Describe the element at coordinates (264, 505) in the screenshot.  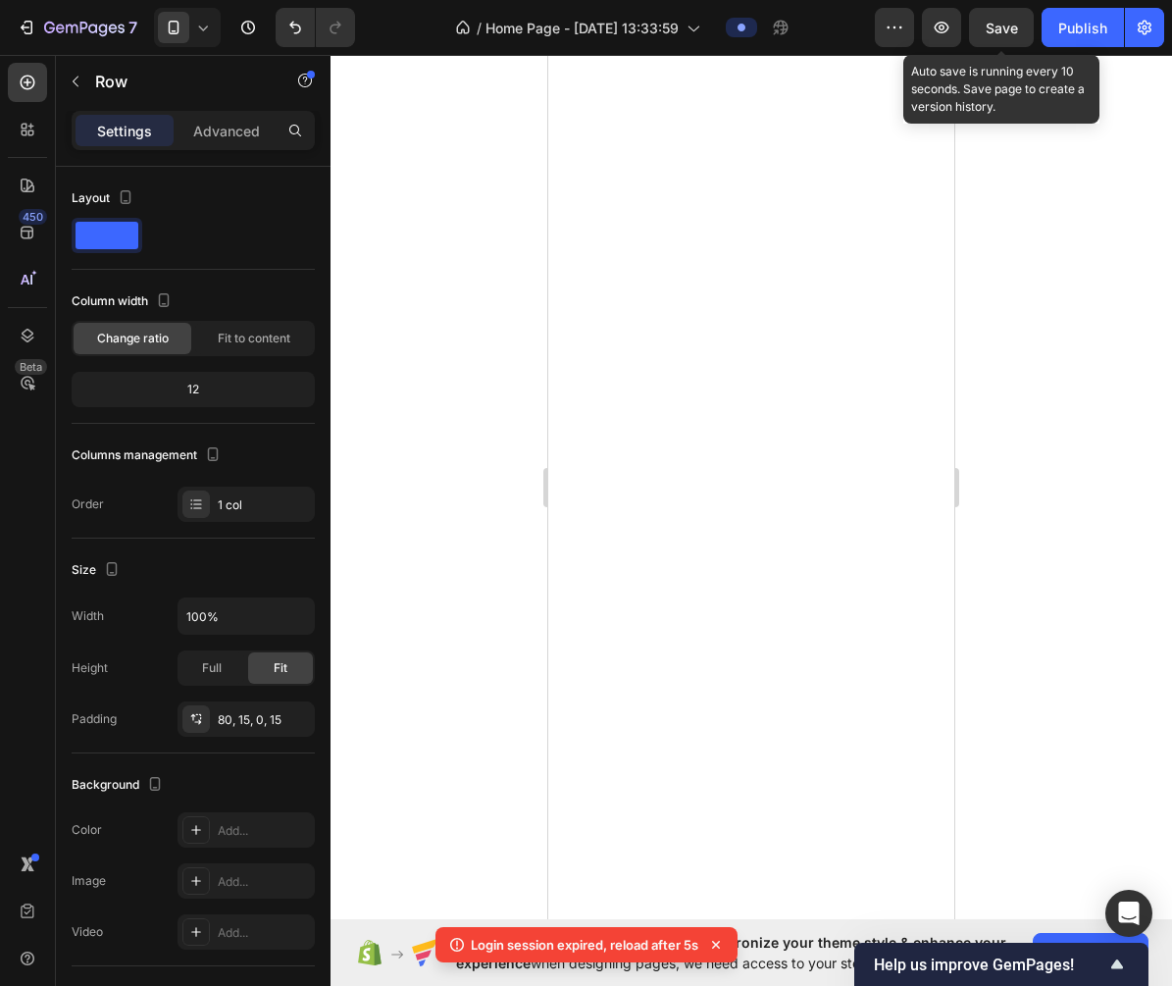
I see `div: 1 col` at that location.